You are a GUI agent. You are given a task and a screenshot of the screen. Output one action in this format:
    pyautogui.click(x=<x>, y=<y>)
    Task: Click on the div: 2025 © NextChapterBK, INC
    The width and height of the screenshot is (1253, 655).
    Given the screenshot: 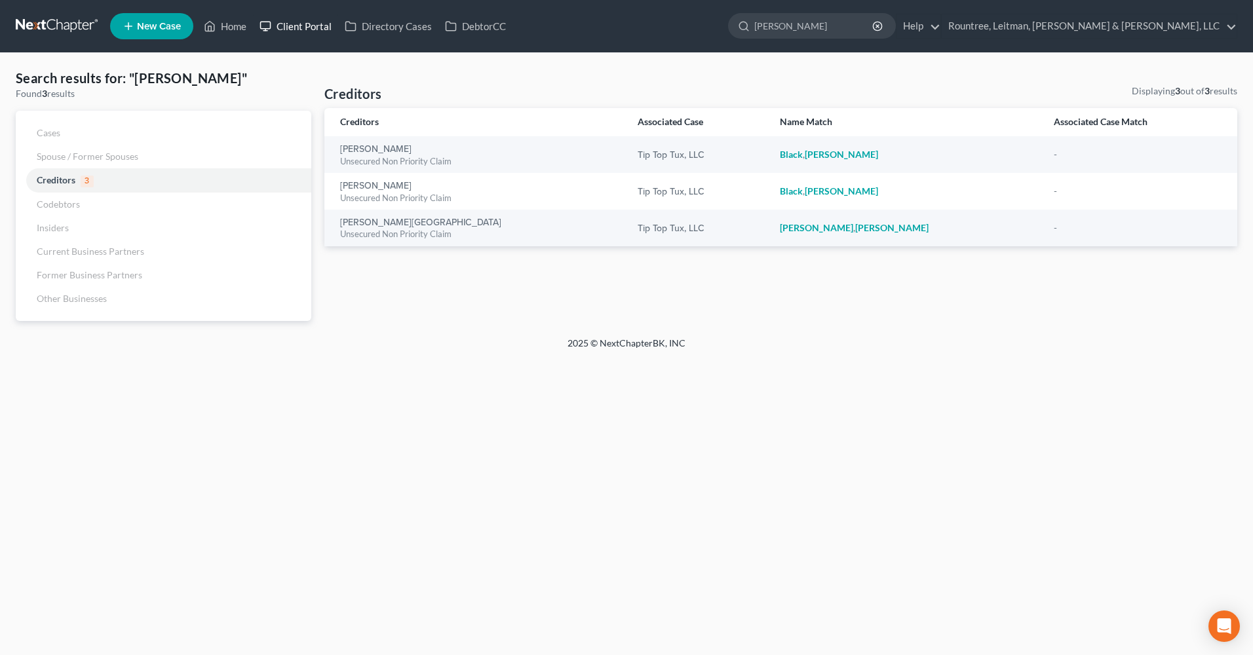 What is the action you would take?
    pyautogui.click(x=626, y=349)
    